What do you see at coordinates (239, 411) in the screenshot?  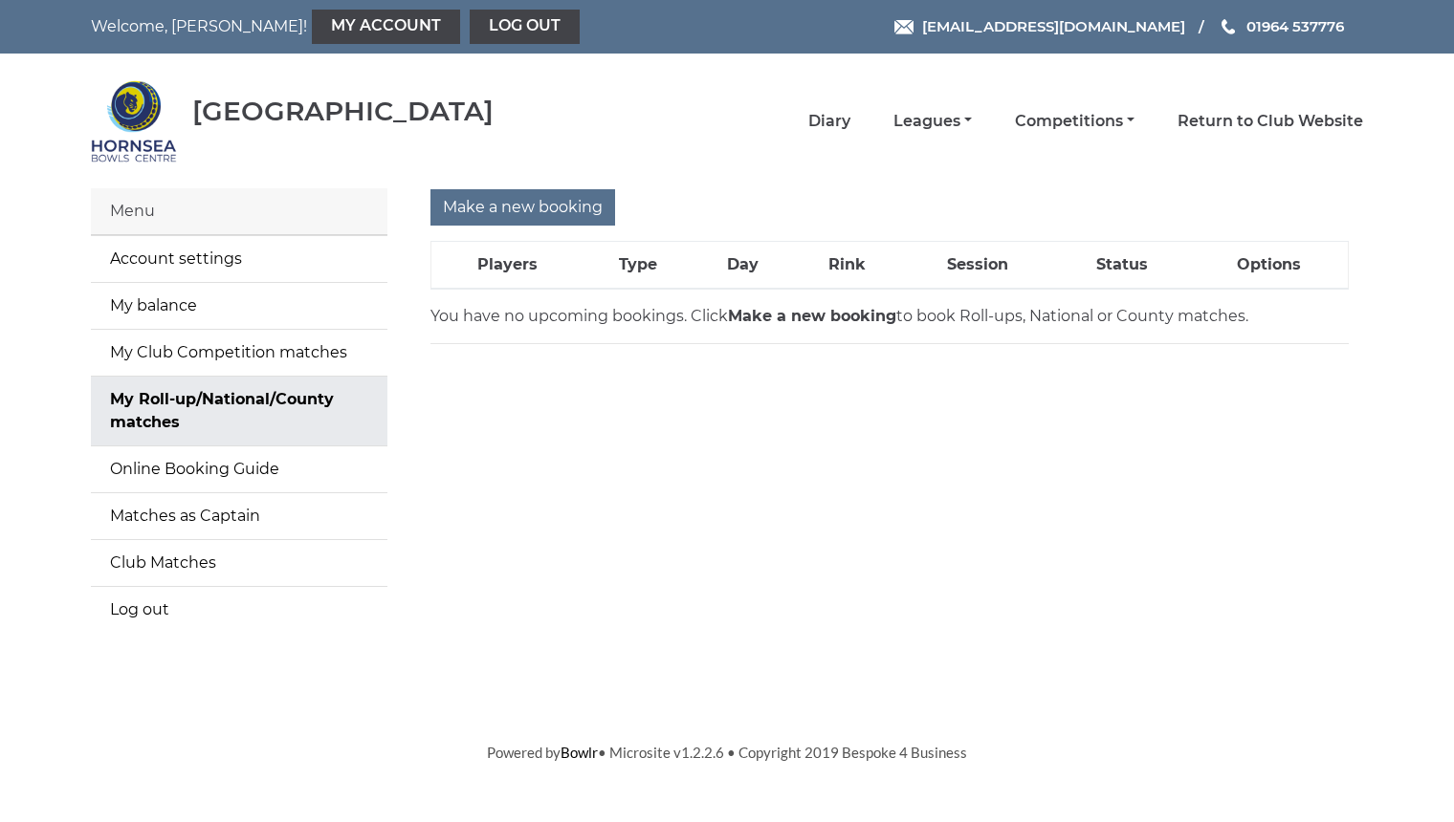 I see `a: My Roll-up/National/County matches` at bounding box center [239, 411].